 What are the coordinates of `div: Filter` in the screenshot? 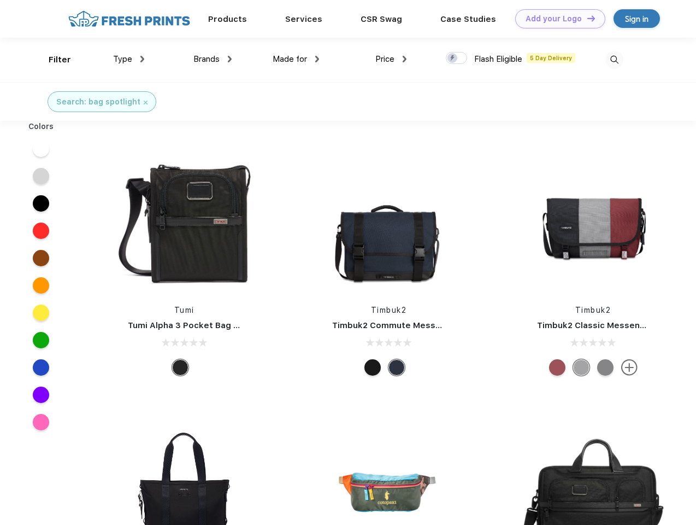 It's located at (60, 60).